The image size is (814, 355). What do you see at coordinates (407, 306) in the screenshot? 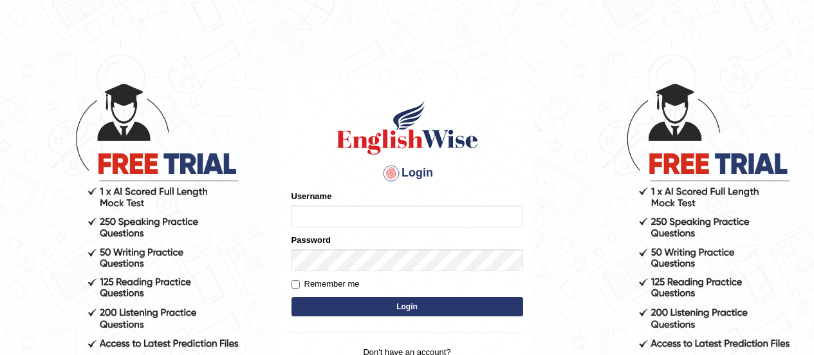
I see `button: Login` at bounding box center [407, 306].